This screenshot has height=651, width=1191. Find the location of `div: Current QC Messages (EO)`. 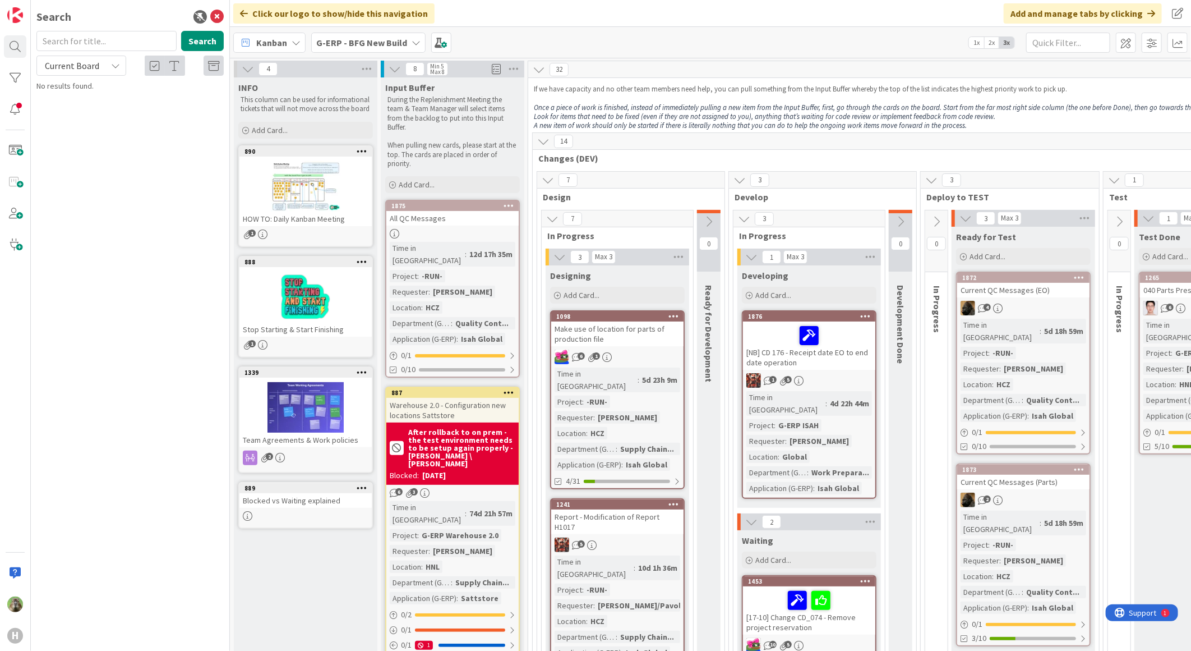

div: Current QC Messages (EO) is located at coordinates (1024, 290).